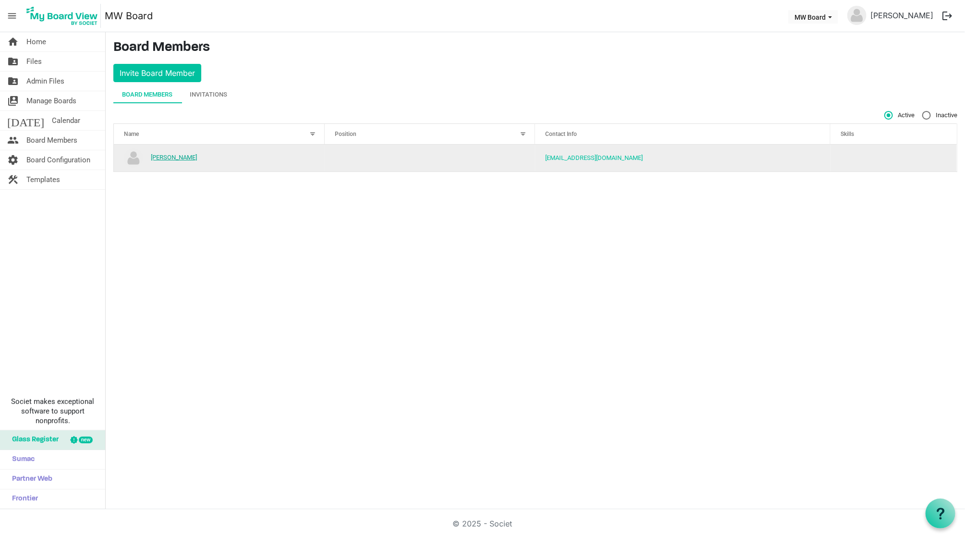 This screenshot has height=538, width=965. I want to click on span: Skills, so click(847, 134).